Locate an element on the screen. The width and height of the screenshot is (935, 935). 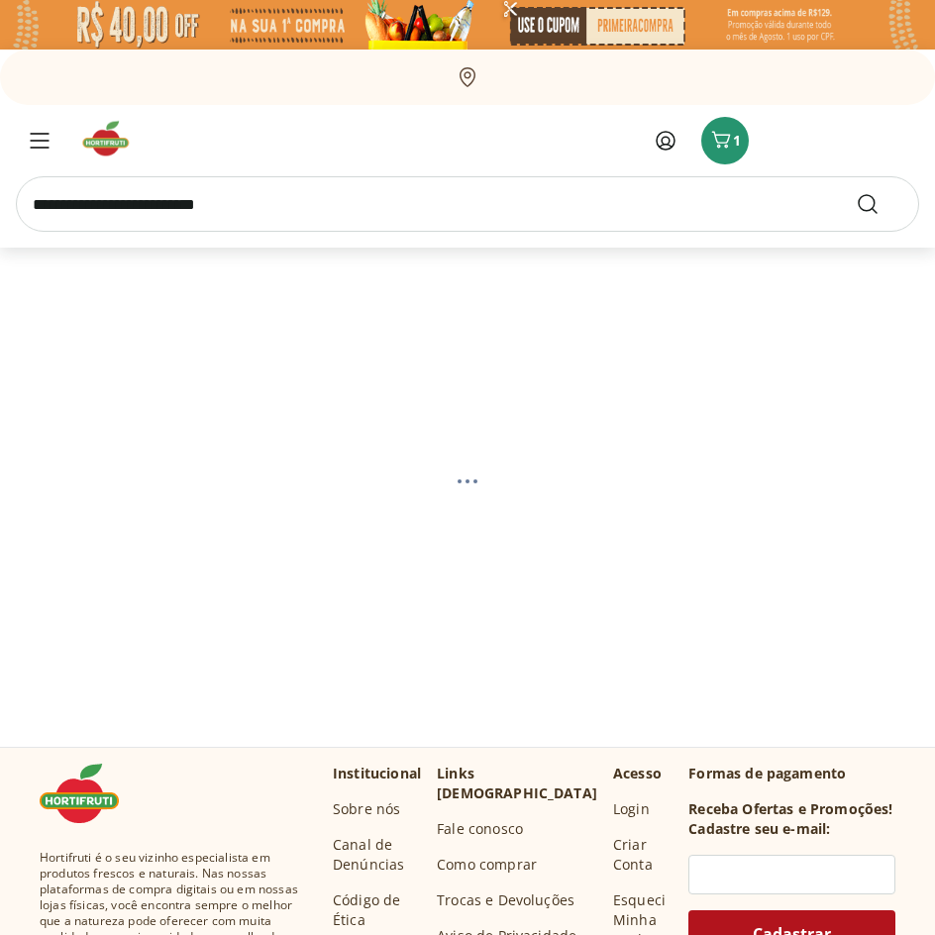
p: Institucional is located at coordinates (376, 773).